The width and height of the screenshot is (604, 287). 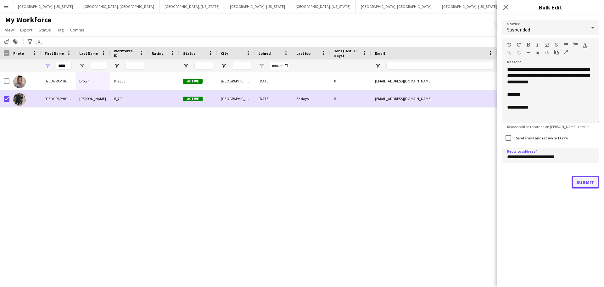 I want to click on input: First Name Filter Input, so click(x=64, y=66).